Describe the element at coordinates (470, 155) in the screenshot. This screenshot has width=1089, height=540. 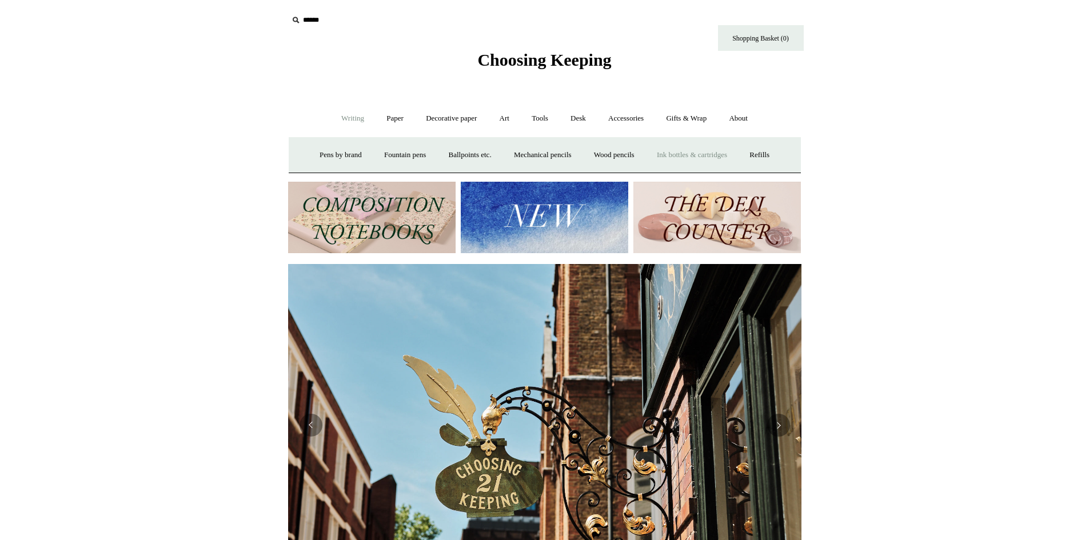
I see `a: Ballpoints etc.` at that location.